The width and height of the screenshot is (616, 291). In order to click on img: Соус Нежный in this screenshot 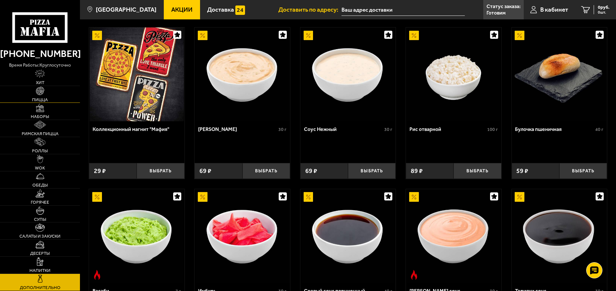, I will do `click(348, 74)`.